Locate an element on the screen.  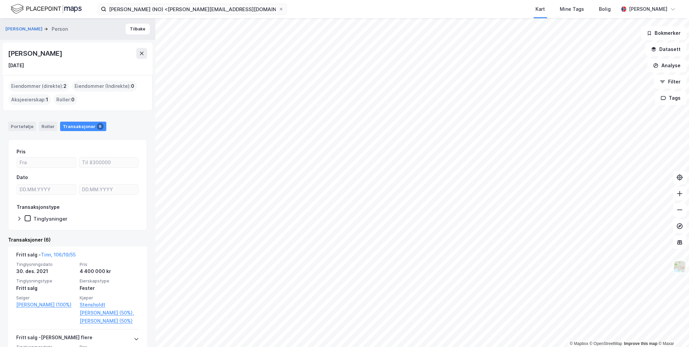
div: Roller : is located at coordinates (65, 100).